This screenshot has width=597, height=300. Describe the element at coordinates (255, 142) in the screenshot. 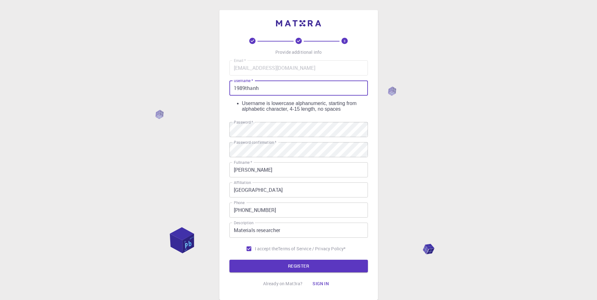

I see `label: Password confirmation` at that location.